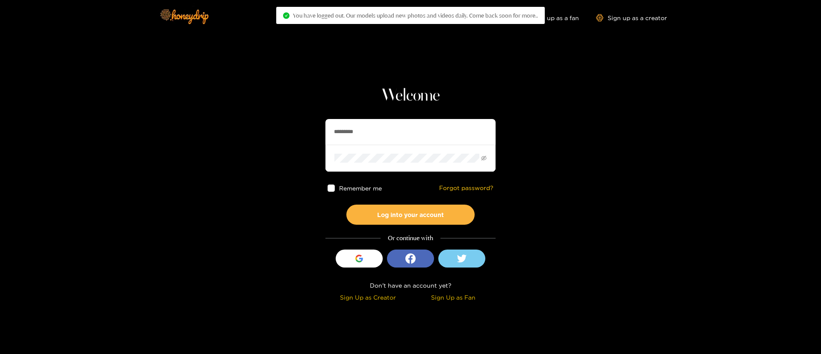 The width and height of the screenshot is (821, 354). I want to click on span: Remember me, so click(360, 188).